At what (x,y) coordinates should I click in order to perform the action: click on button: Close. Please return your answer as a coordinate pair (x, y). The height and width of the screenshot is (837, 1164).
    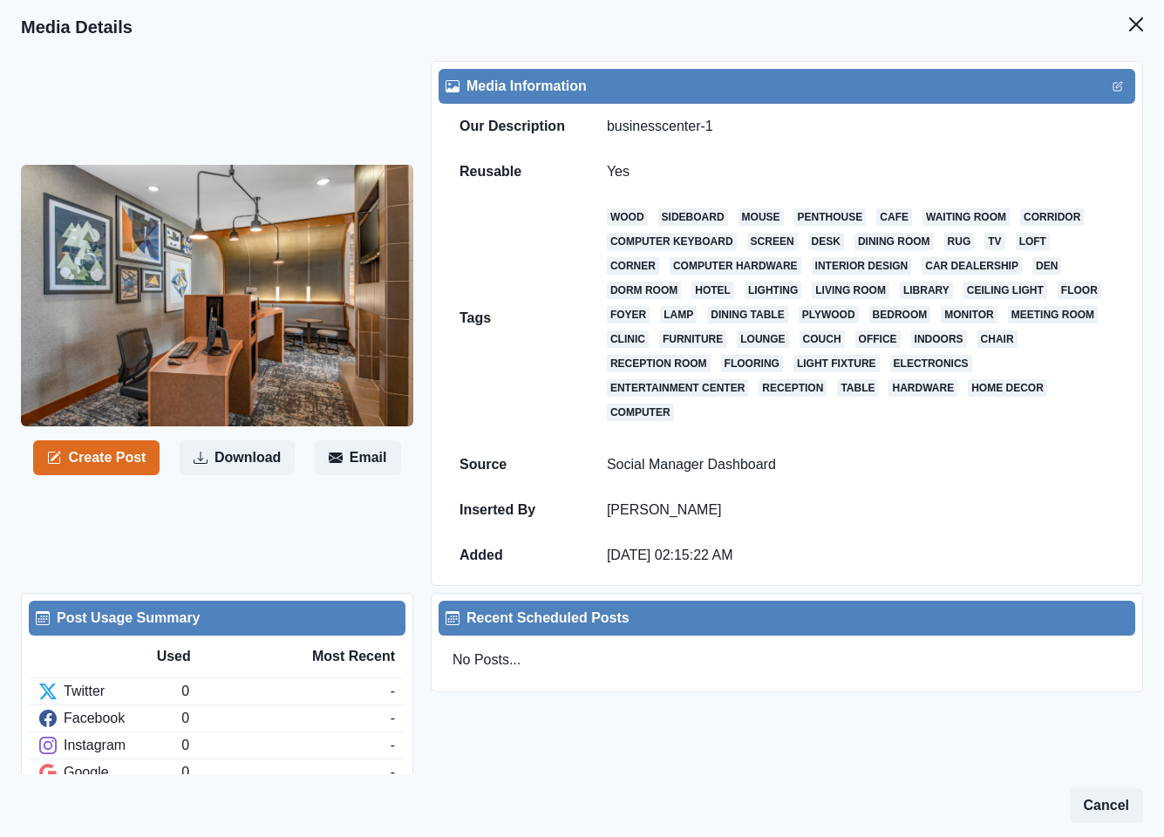
    Looking at the image, I should click on (1136, 24).